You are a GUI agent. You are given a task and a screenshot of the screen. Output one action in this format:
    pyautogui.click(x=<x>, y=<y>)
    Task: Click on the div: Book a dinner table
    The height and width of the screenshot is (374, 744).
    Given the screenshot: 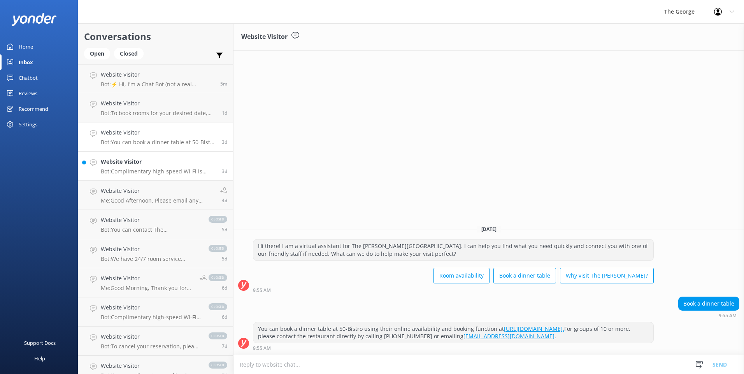 What is the action you would take?
    pyautogui.click(x=709, y=304)
    